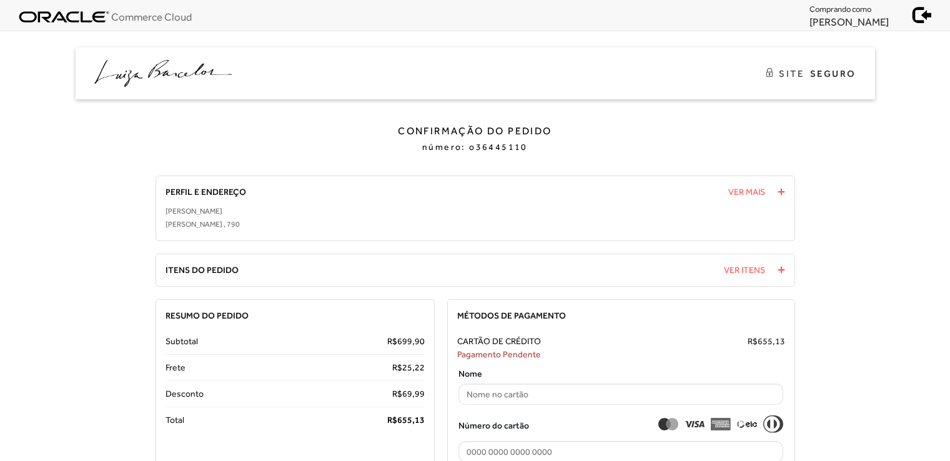 This screenshot has height=461, width=950. What do you see at coordinates (745, 270) in the screenshot?
I see `span: Ver Itens` at bounding box center [745, 270].